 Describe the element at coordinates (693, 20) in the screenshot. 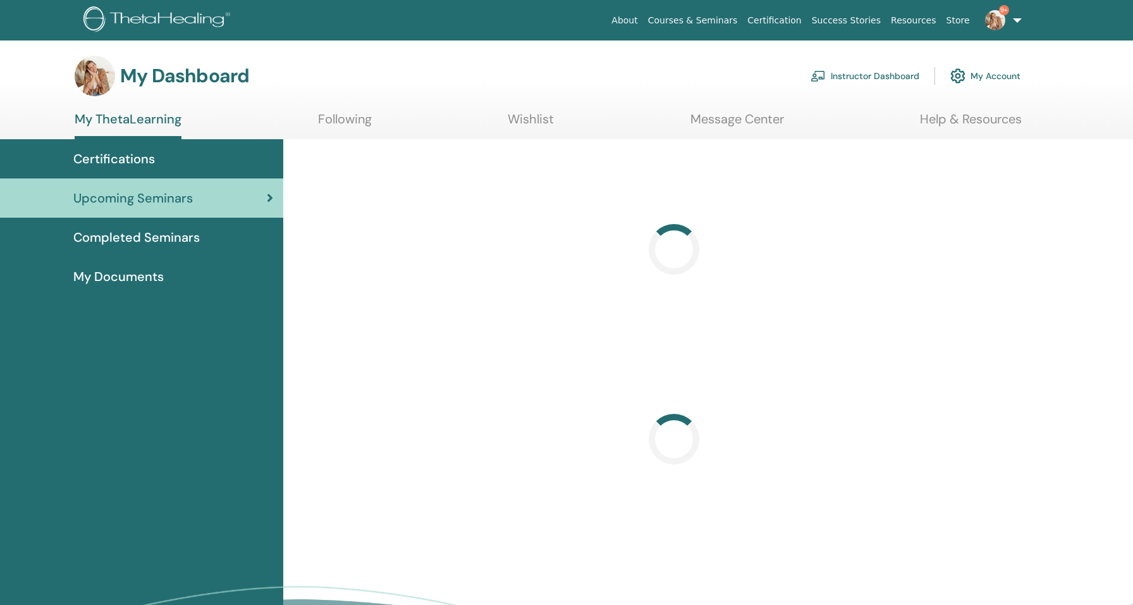

I see `a: Courses & Seminars` at that location.